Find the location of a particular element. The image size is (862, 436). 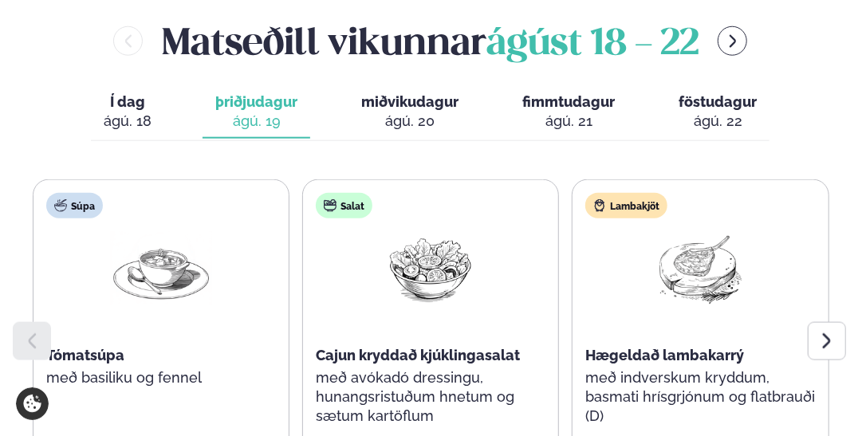

div: ágú. 18 is located at coordinates (128, 121).